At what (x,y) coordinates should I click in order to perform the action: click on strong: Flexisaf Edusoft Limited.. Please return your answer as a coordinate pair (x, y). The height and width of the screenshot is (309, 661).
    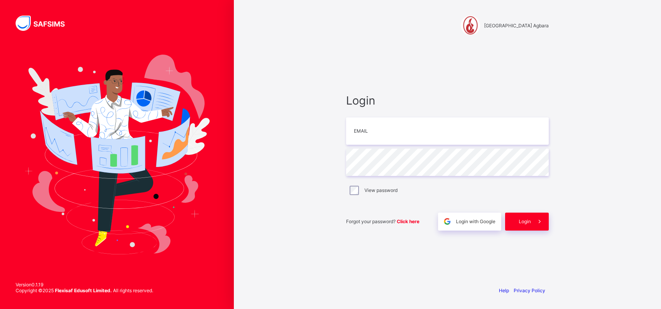
    Looking at the image, I should click on (83, 290).